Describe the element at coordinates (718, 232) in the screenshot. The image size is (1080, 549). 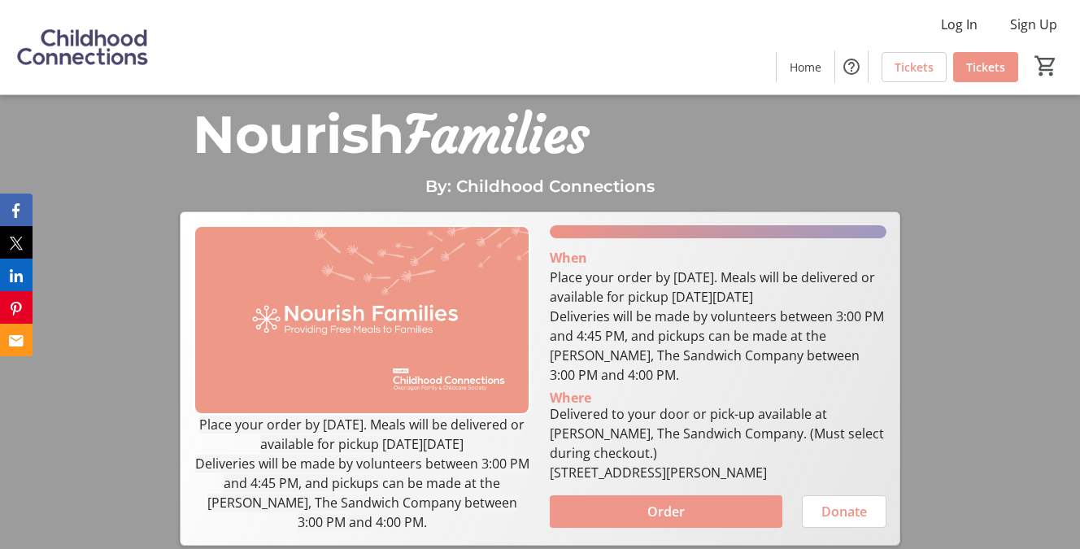
I see `div: 100% of fundraising goal reached` at that location.